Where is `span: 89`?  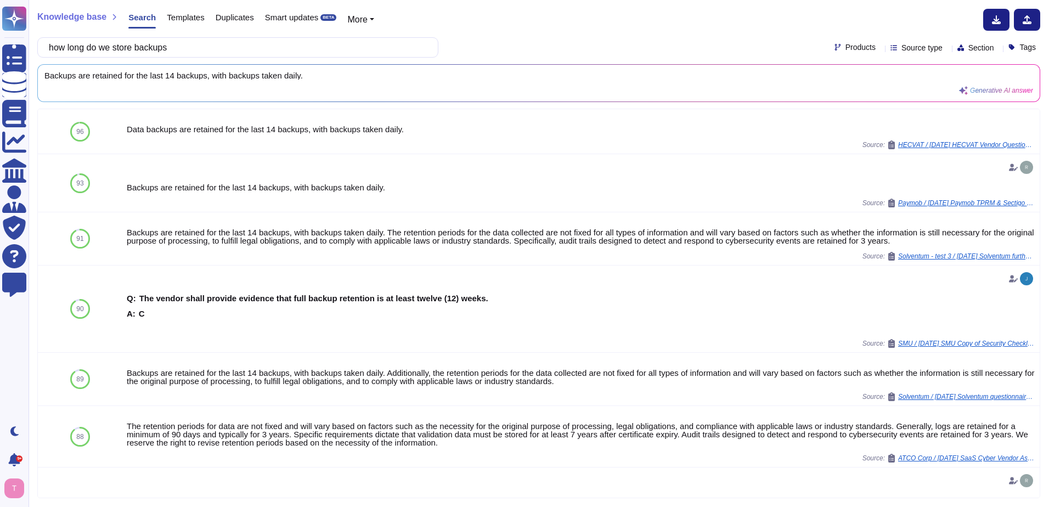
span: 89 is located at coordinates (80, 379).